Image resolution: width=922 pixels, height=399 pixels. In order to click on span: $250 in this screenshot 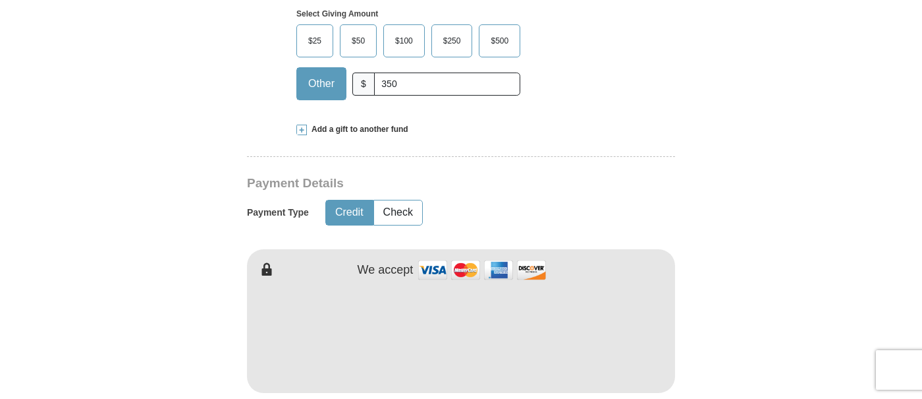, I will do `click(452, 41)`.